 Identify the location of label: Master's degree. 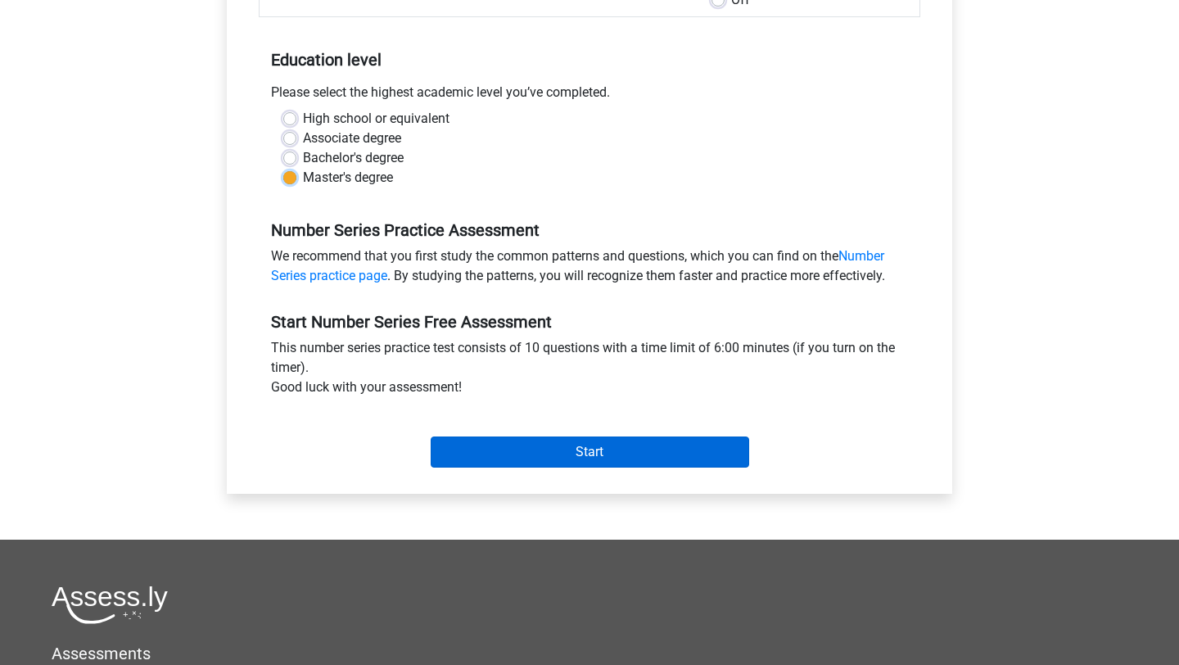
(348, 178).